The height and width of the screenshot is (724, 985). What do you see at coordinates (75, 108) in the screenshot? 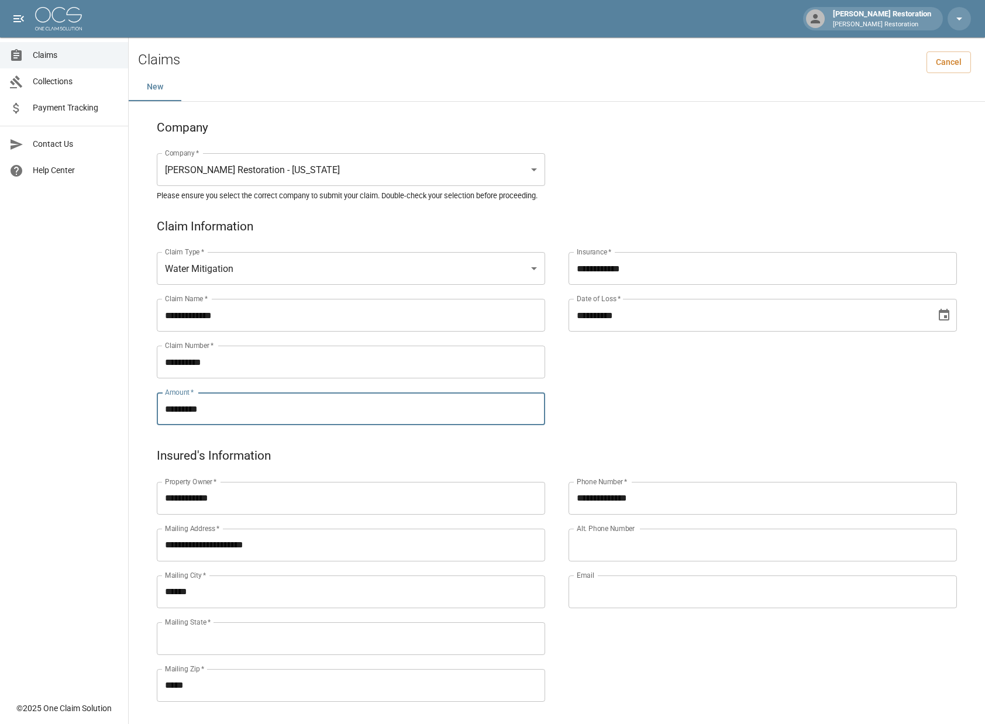
I see `span: Payment Tracking` at bounding box center [75, 108].